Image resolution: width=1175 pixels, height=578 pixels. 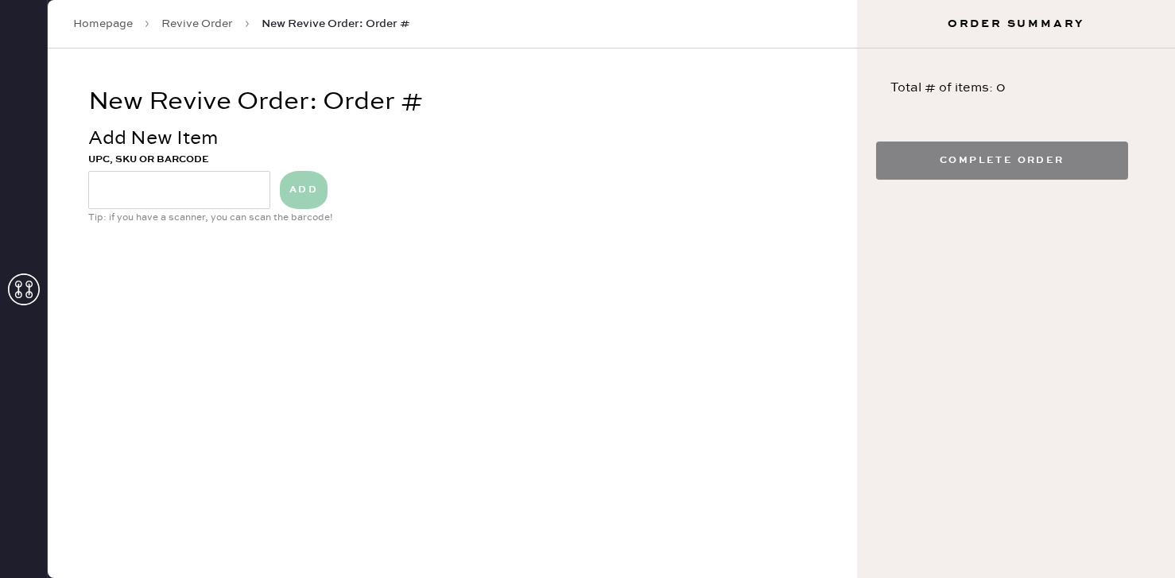 I want to click on span: Tip: if you have a scanner, you can scan the barcode!, so click(x=211, y=218).